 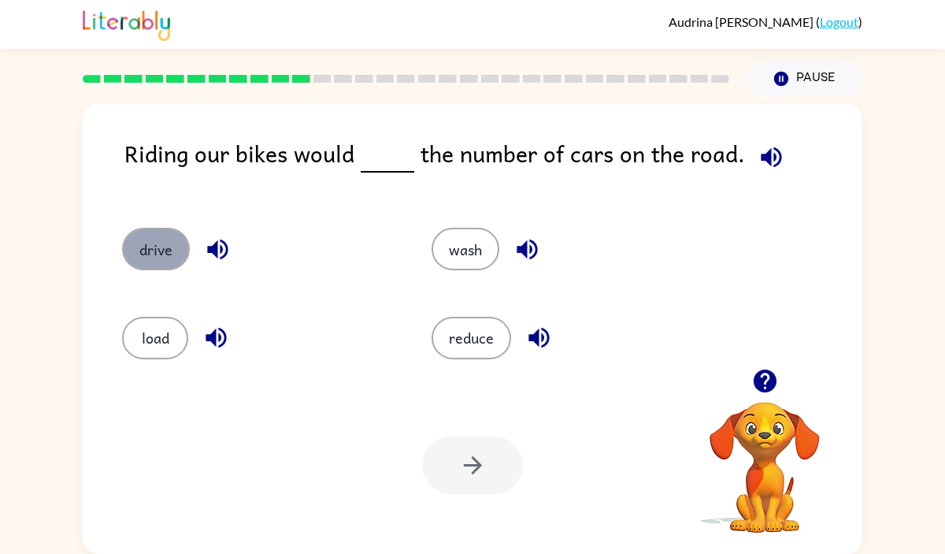 What do you see at coordinates (155, 338) in the screenshot?
I see `button: load` at bounding box center [155, 338].